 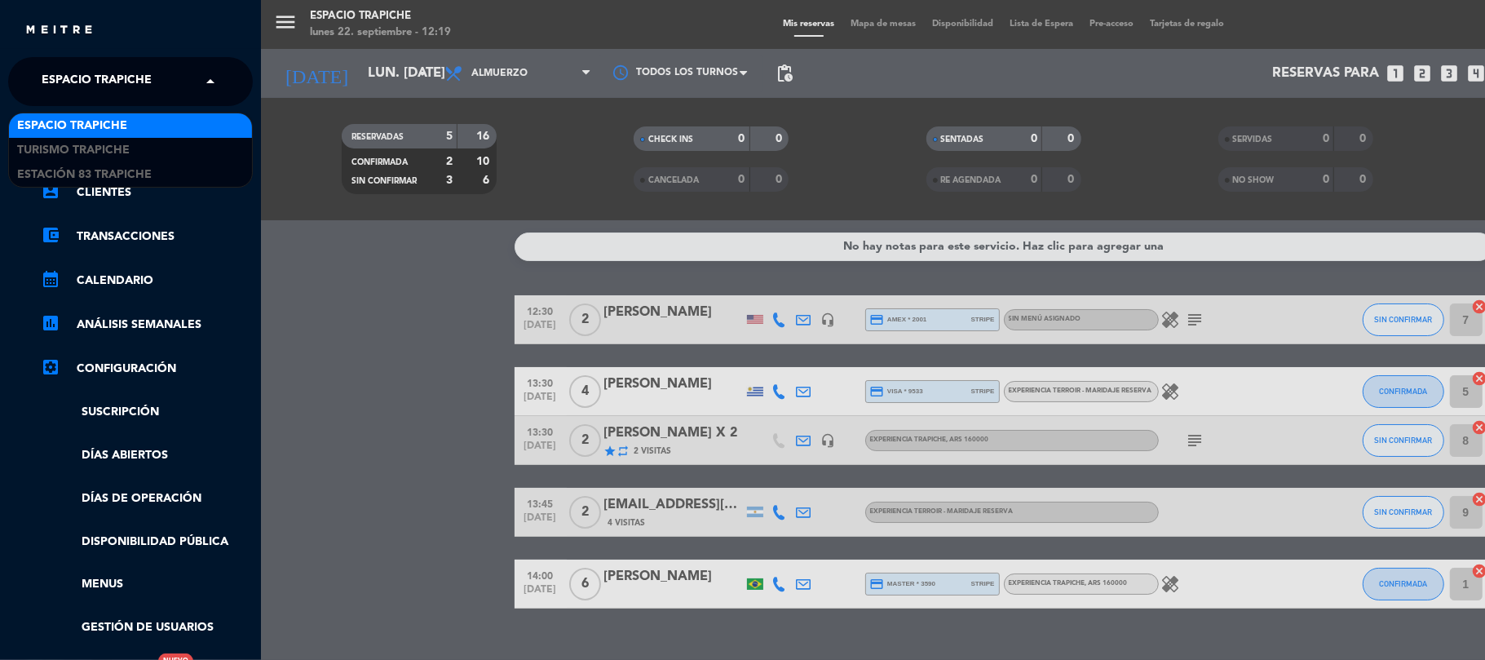 I want to click on i: account_balance_wallet, so click(x=51, y=235).